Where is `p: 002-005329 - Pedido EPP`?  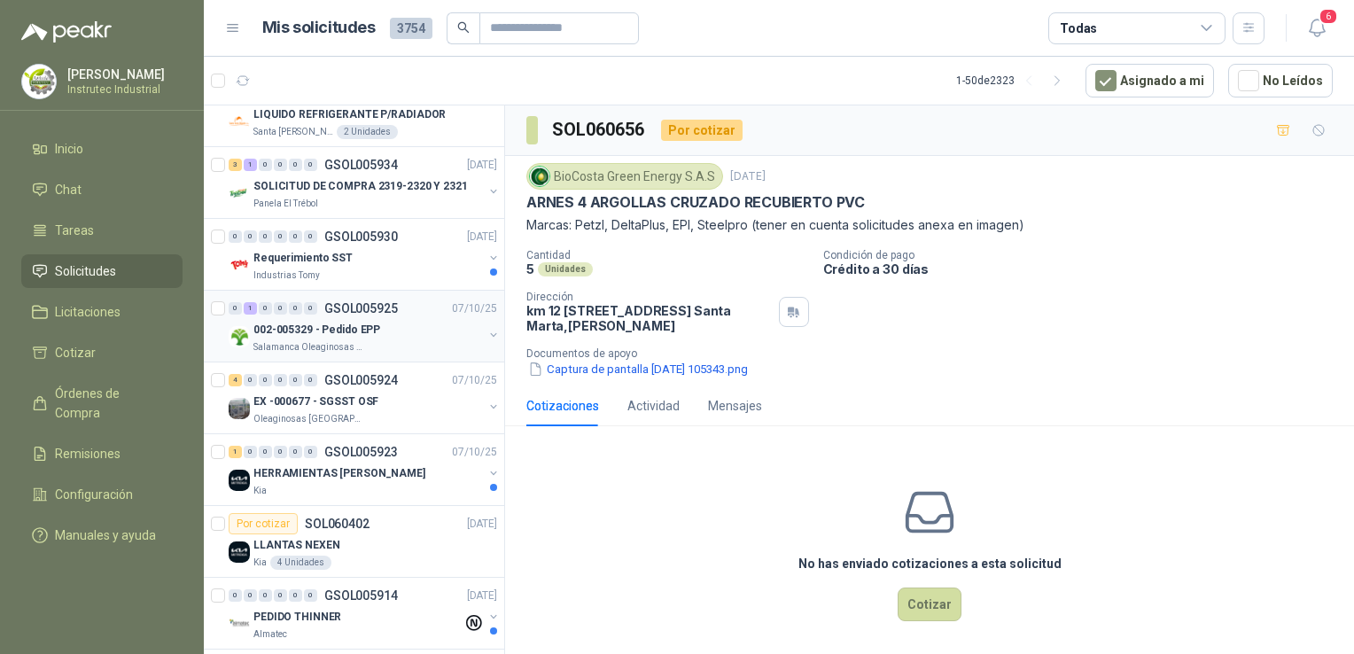
p: 002-005329 - Pedido EPP is located at coordinates (316, 330).